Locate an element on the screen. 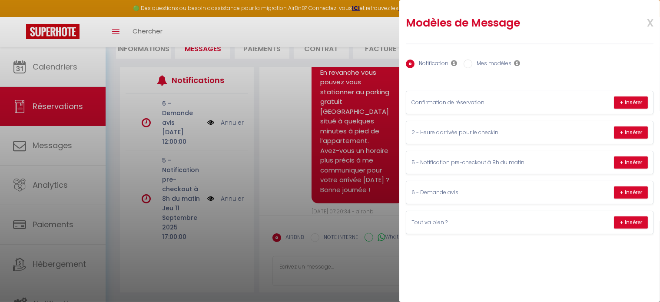  p: Confirmation de réservation is located at coordinates (476, 102).